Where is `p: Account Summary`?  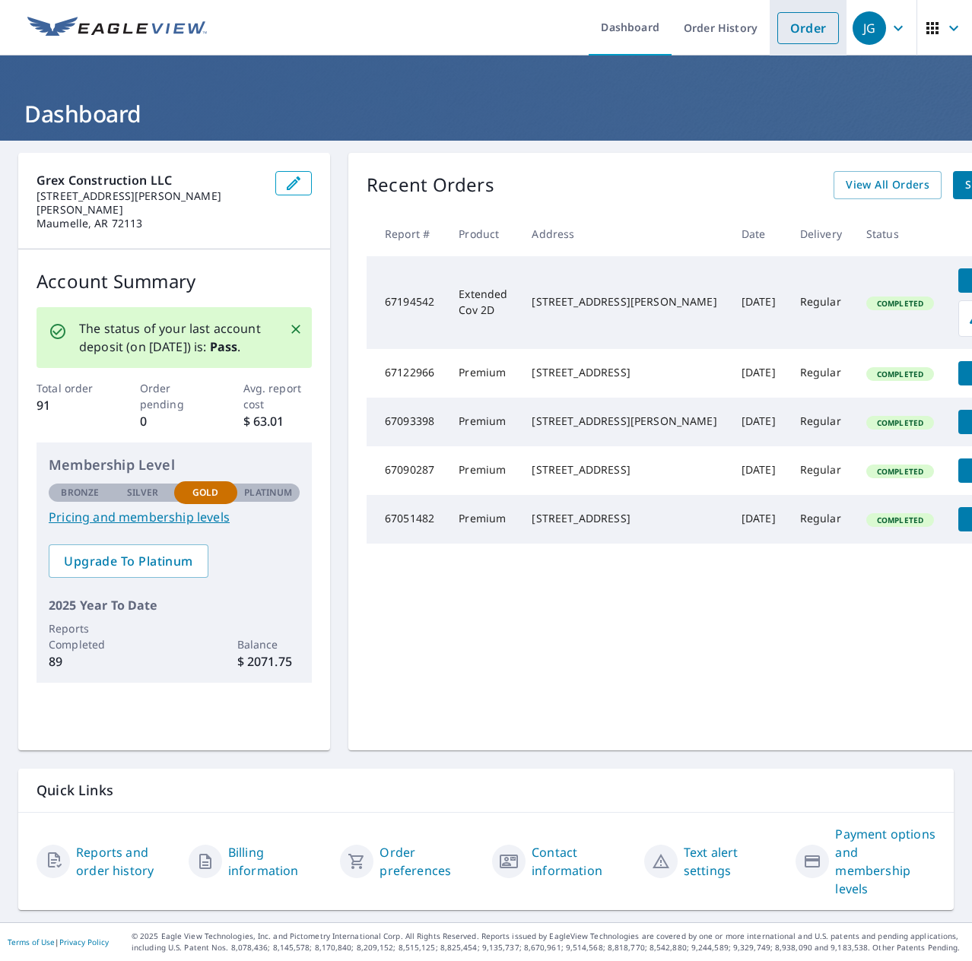 p: Account Summary is located at coordinates (174, 281).